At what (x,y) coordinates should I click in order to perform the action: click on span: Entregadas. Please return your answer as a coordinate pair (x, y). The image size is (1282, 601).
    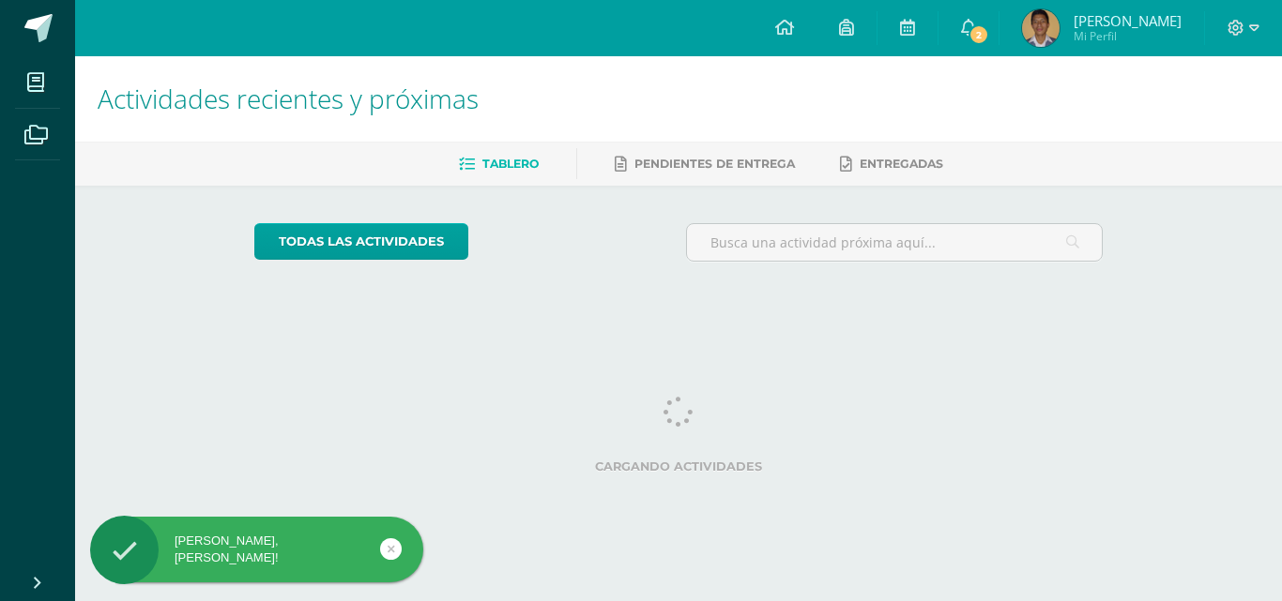
    Looking at the image, I should click on (901, 163).